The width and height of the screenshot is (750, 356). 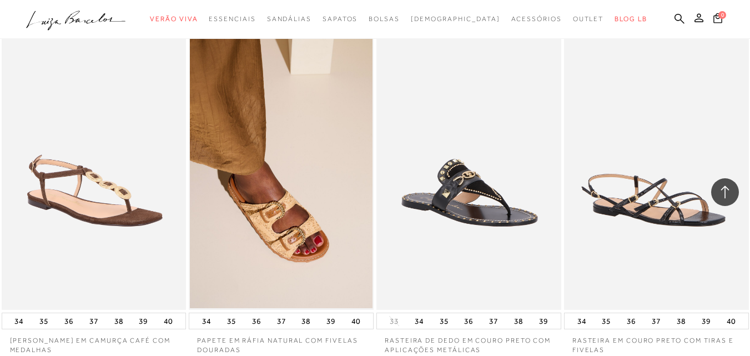 I want to click on button: 0, so click(x=718, y=19).